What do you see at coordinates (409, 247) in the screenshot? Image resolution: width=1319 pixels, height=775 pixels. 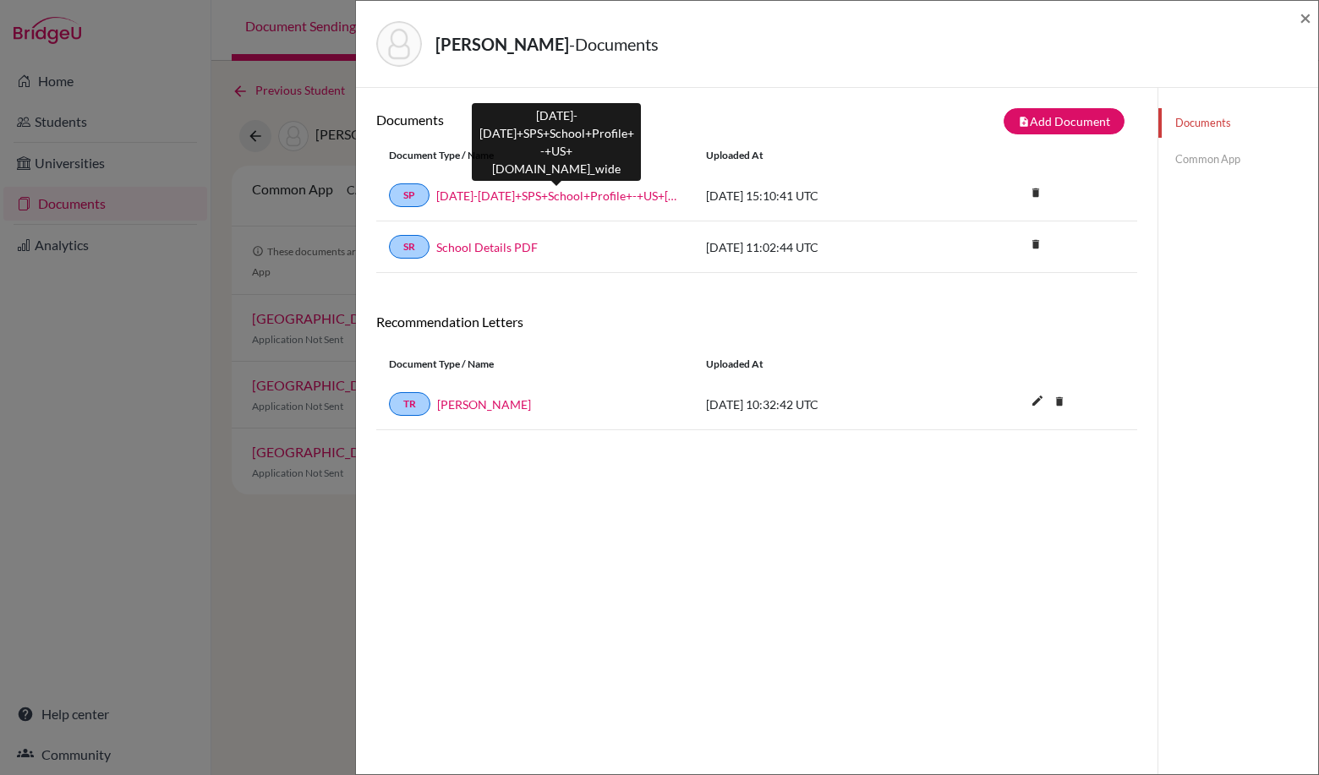 I see `a: SR` at bounding box center [409, 247].